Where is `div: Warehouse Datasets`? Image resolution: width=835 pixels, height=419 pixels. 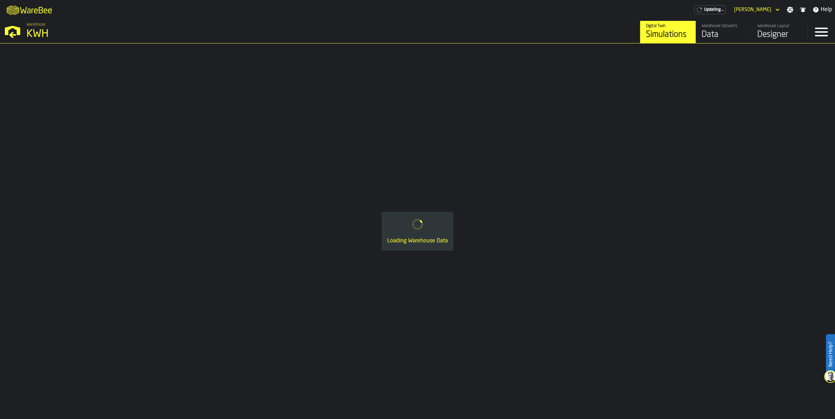 div: Warehouse Datasets is located at coordinates (723, 26).